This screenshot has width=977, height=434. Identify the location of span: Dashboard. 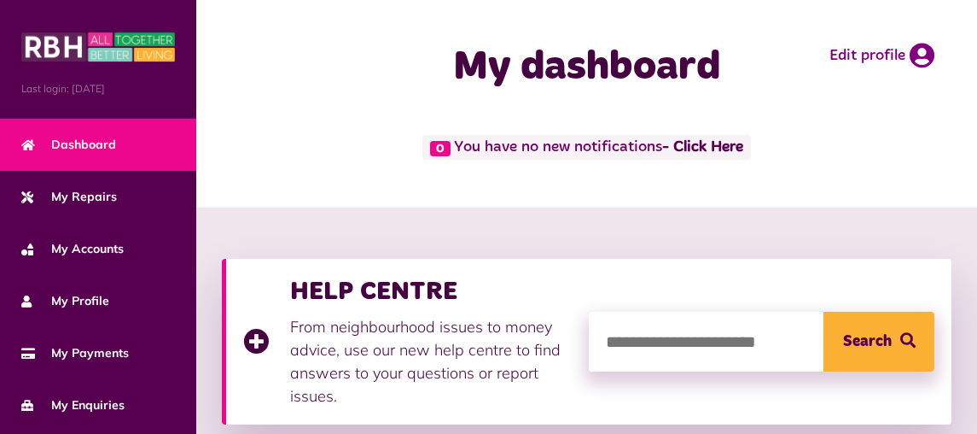
(68, 144).